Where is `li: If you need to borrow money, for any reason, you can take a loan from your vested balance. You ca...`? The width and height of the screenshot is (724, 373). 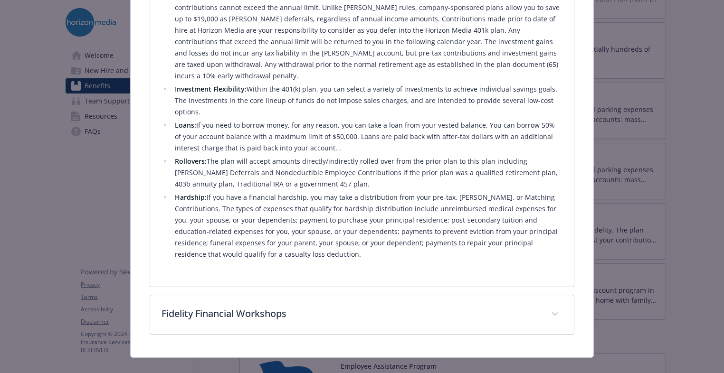 li: If you need to borrow money, for any reason, you can take a loan from your vested balance. You ca... is located at coordinates (367, 137).